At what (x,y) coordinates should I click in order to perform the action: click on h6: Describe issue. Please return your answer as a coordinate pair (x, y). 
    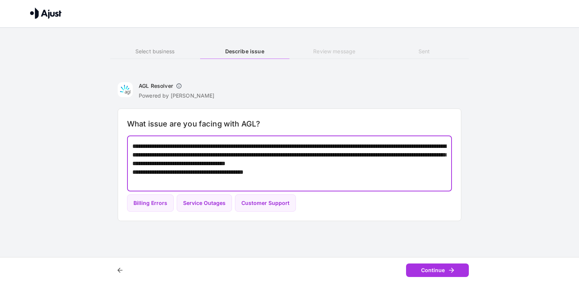
    Looking at the image, I should click on (245, 52).